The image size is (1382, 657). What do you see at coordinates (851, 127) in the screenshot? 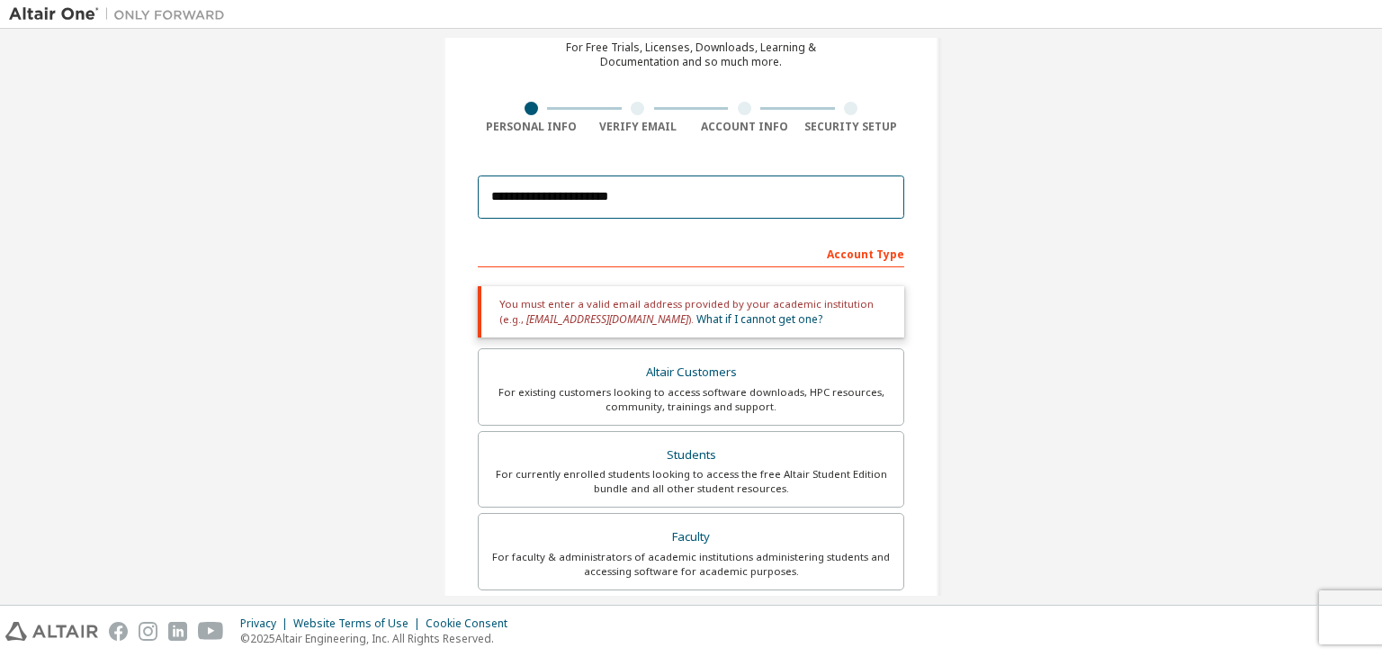
I see `div: Security Setup` at bounding box center [851, 127].